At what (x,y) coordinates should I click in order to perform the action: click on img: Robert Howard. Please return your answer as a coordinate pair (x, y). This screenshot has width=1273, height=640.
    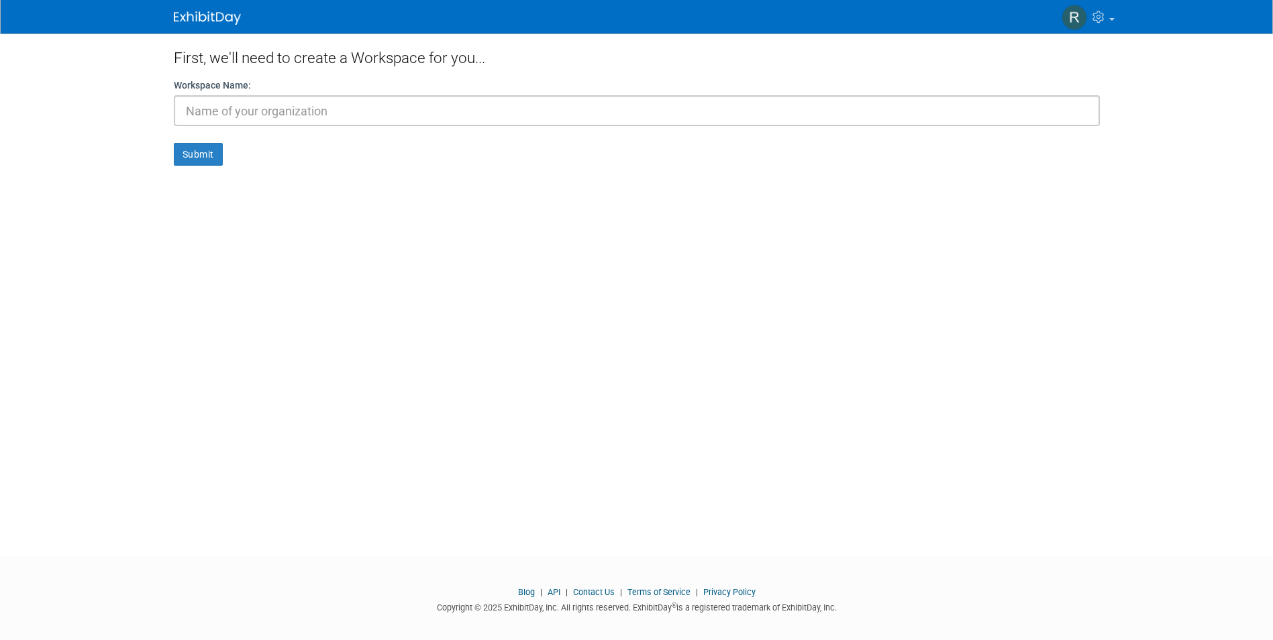
    Looking at the image, I should click on (1074, 17).